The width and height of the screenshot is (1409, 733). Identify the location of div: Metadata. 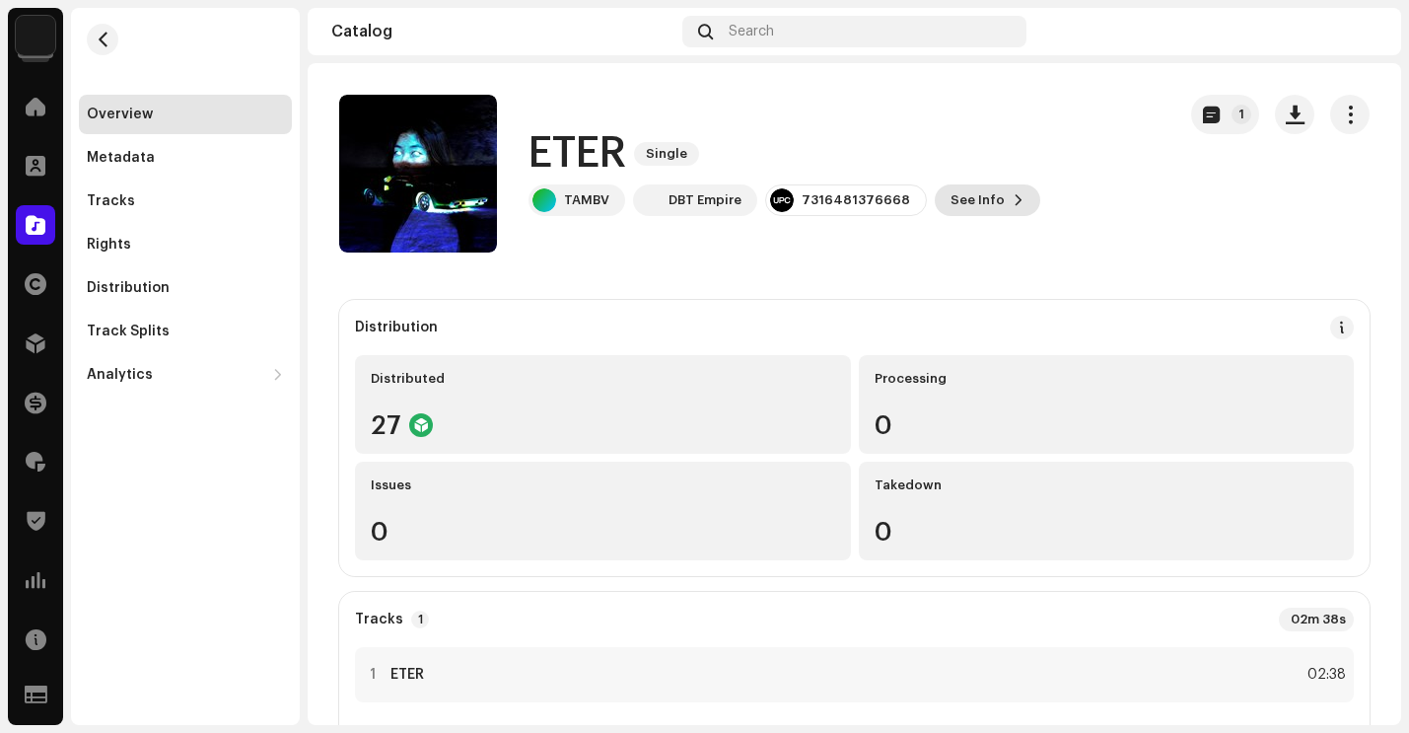
(120, 158).